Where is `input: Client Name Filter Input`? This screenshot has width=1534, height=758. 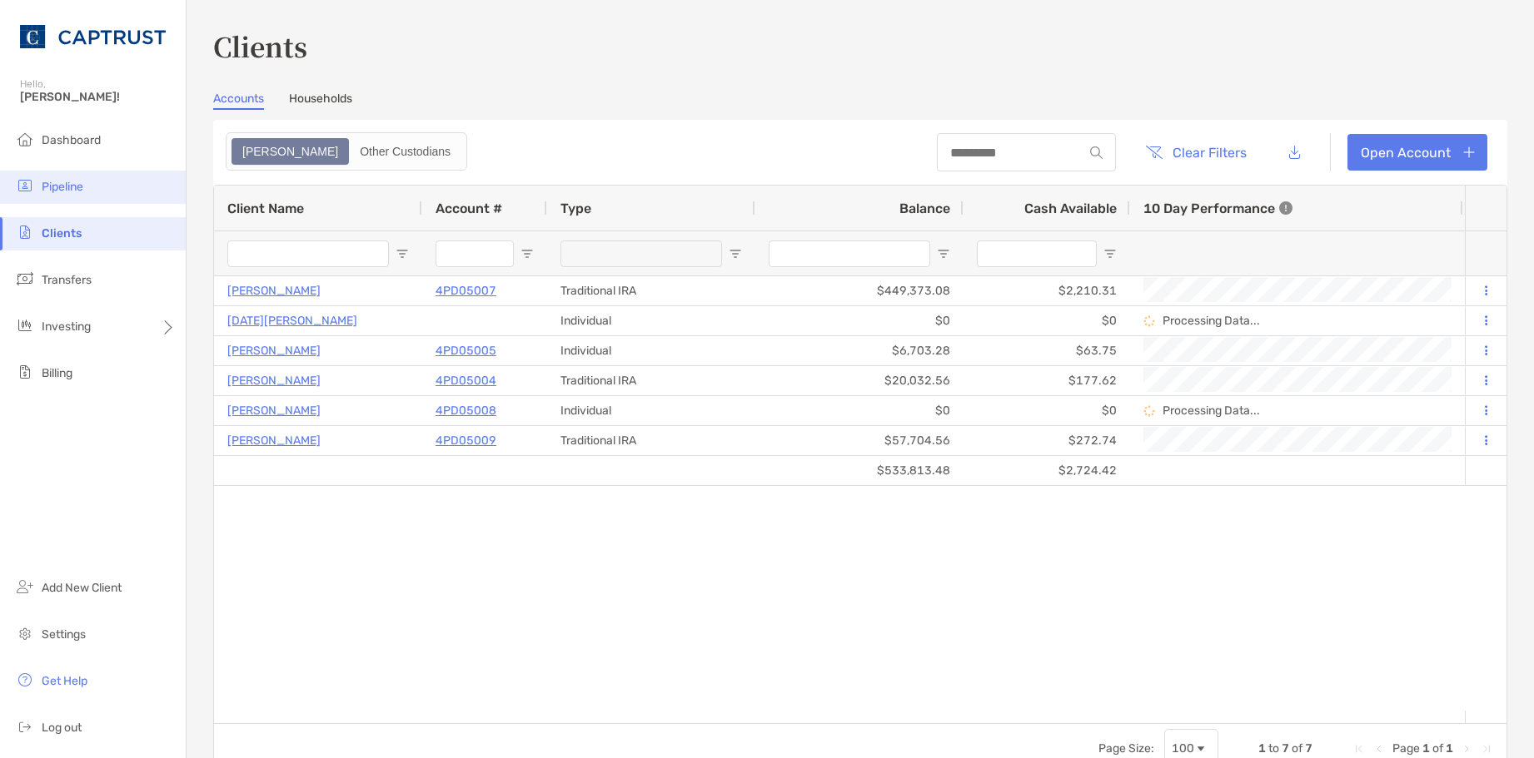 input: Client Name Filter Input is located at coordinates (308, 254).